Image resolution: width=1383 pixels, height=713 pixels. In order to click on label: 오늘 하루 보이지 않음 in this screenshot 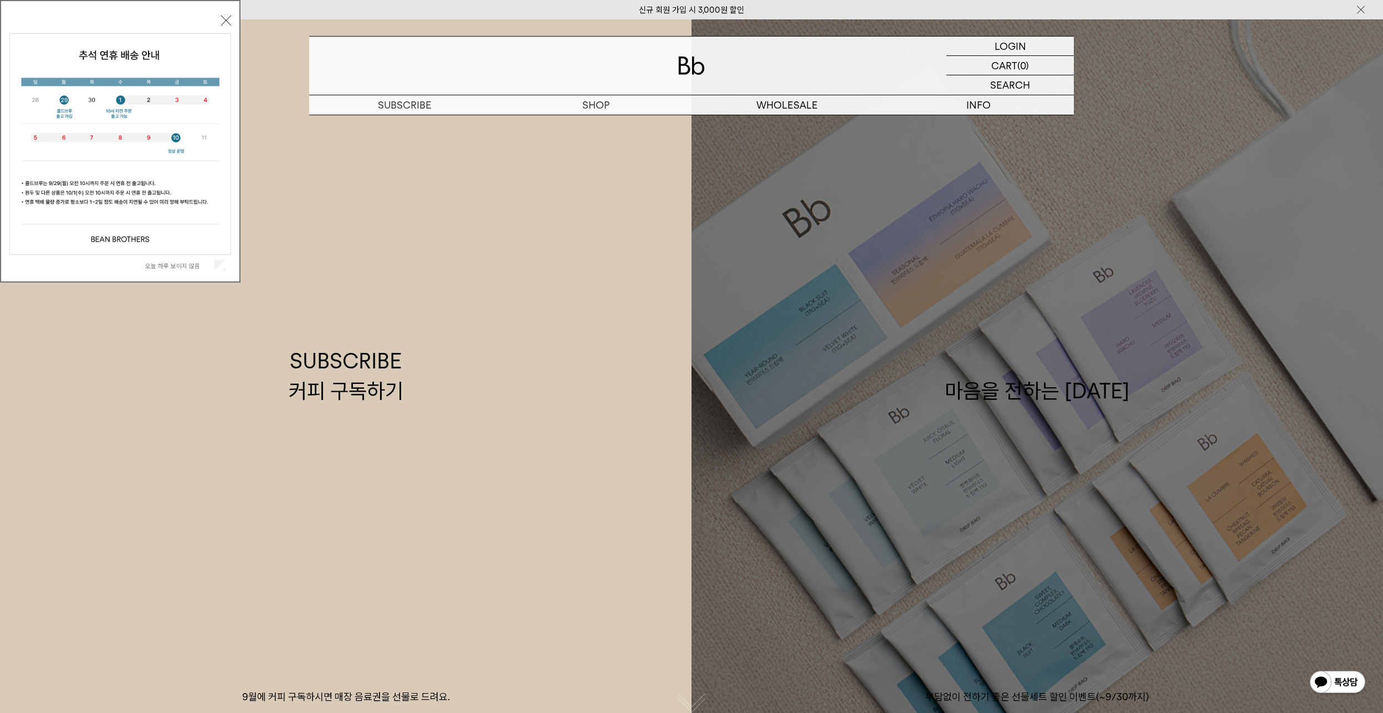, I will do `click(178, 266)`.